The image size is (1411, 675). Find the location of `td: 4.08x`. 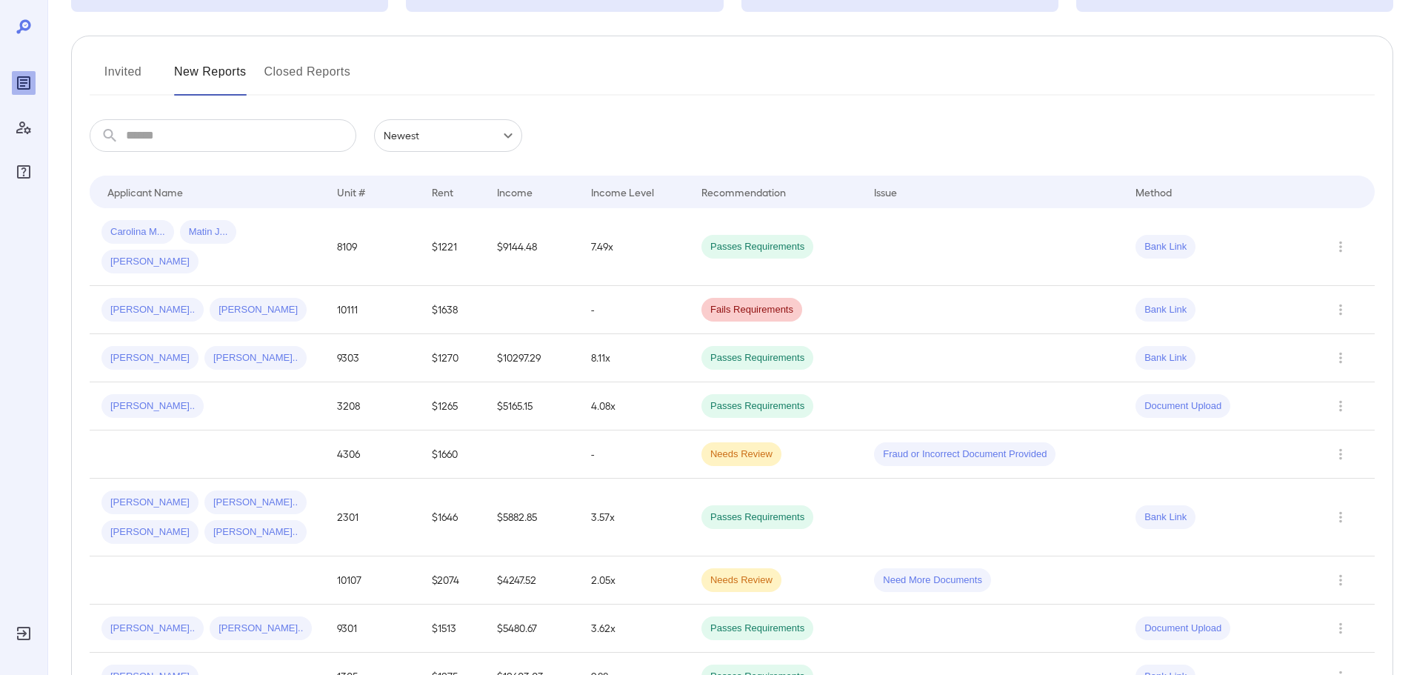

td: 4.08x is located at coordinates (634, 406).